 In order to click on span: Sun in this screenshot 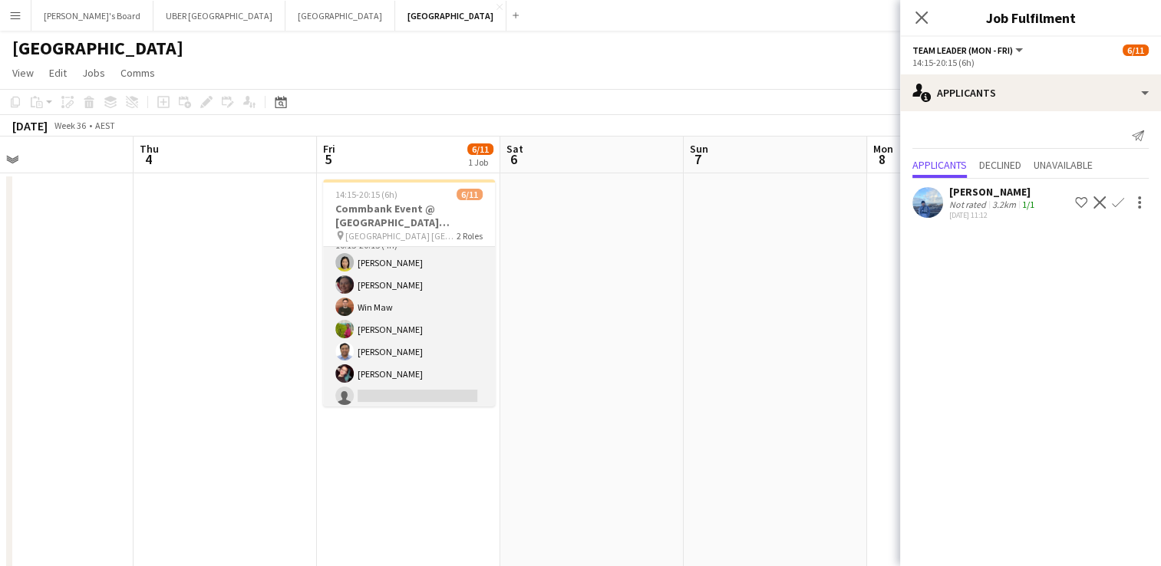, I will do `click(699, 149)`.